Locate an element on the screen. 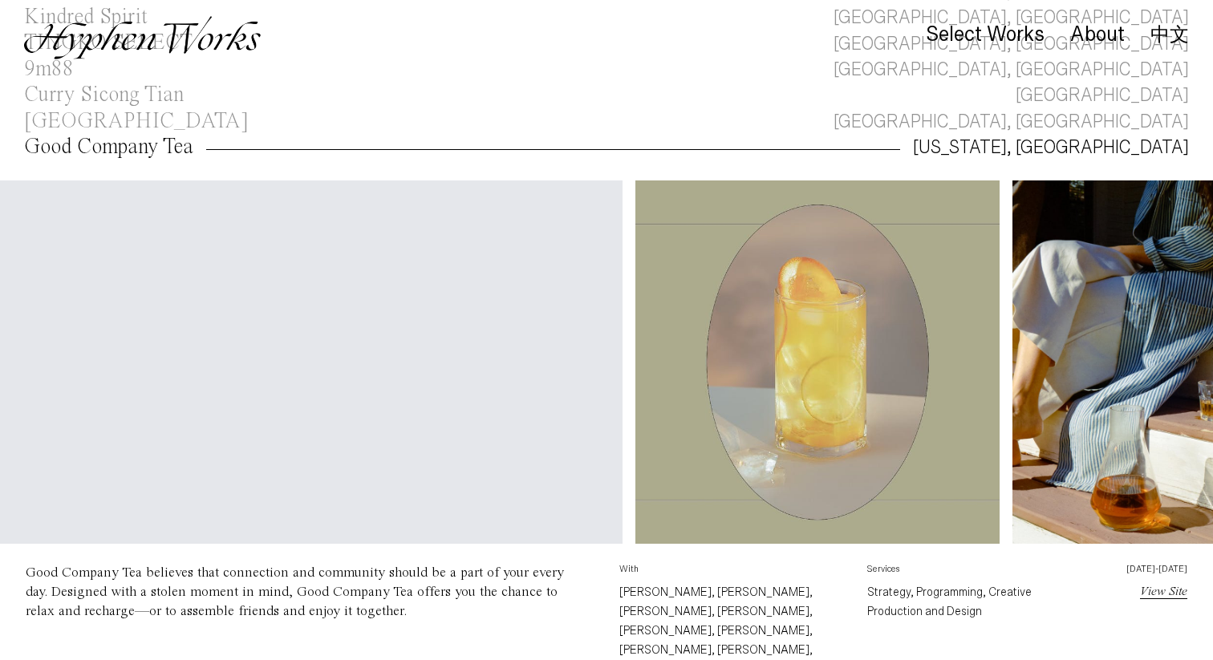 The width and height of the screenshot is (1213, 660). img: Hyphen Works is located at coordinates (142, 38).